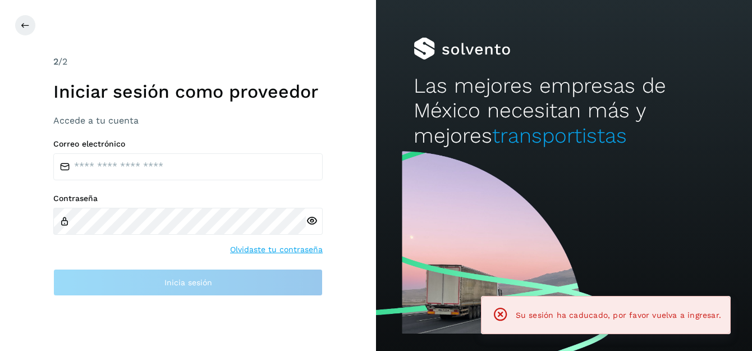 The width and height of the screenshot is (752, 351). What do you see at coordinates (188, 282) in the screenshot?
I see `button: Inicia sesión` at bounding box center [188, 282].